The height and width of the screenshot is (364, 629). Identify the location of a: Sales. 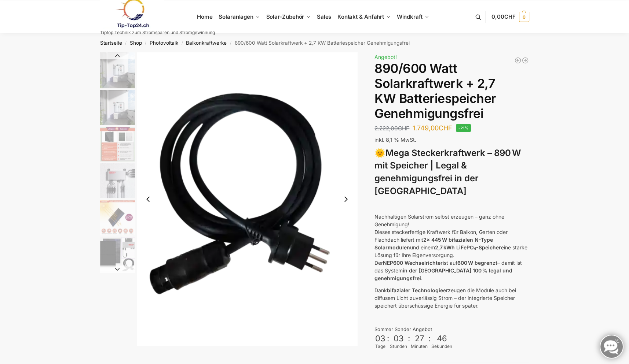
(324, 17).